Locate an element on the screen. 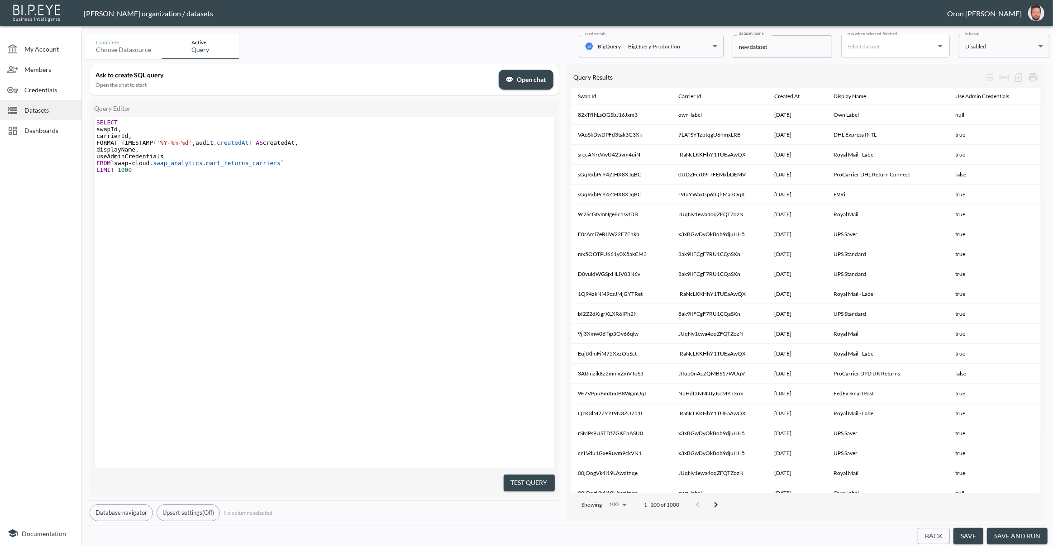 Image resolution: width=1053 pixels, height=546 pixels. th: EVRi is located at coordinates (887, 195).